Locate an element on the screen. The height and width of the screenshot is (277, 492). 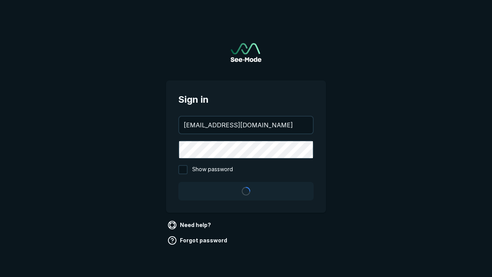
a: Forgot password is located at coordinates (198, 240).